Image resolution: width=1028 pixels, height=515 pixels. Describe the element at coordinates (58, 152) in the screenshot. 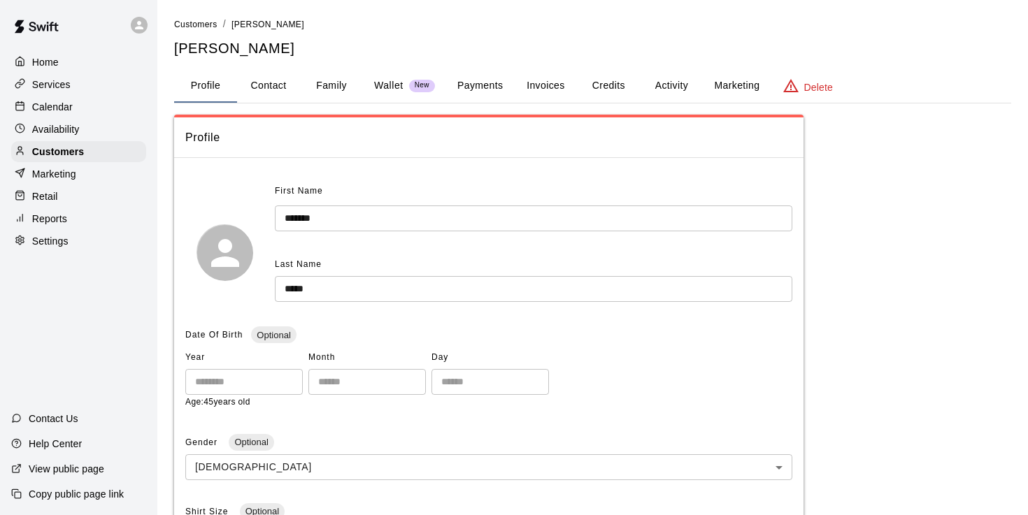

I see `p: Customers` at that location.